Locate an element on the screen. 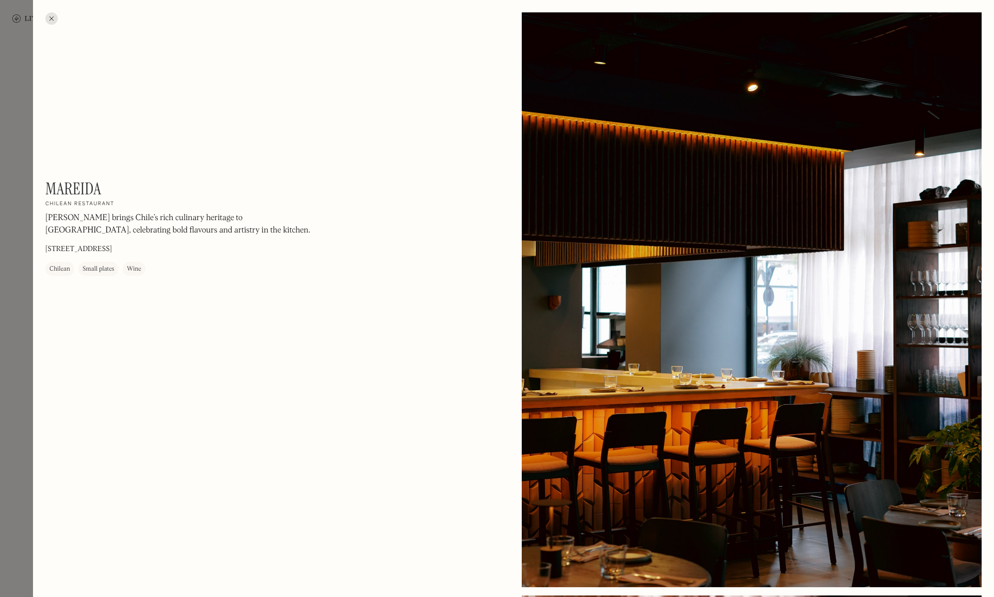  div: Small plates is located at coordinates (98, 270).